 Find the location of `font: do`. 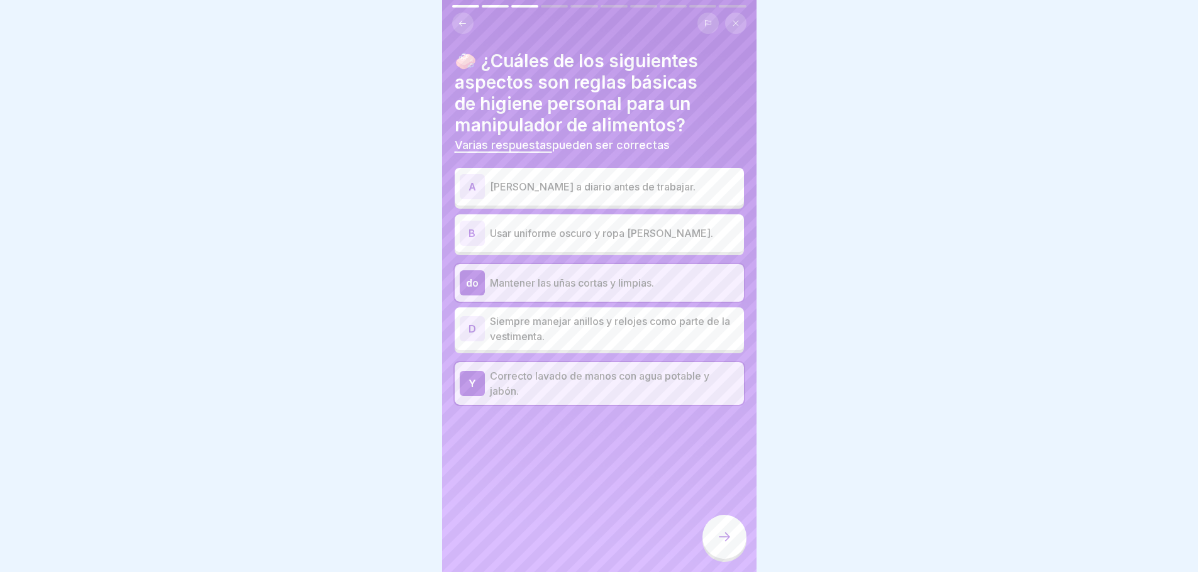

font: do is located at coordinates (472, 283).